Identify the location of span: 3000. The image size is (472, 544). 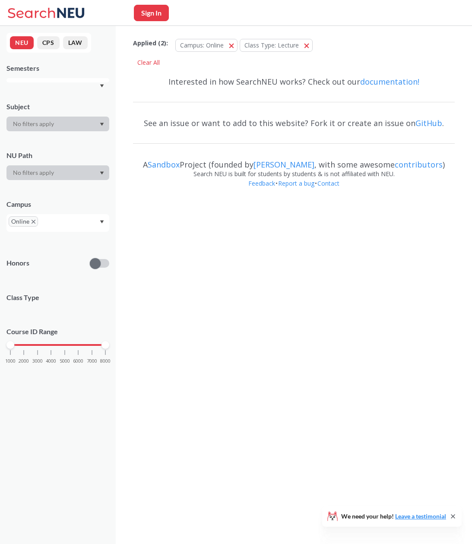
(38, 361).